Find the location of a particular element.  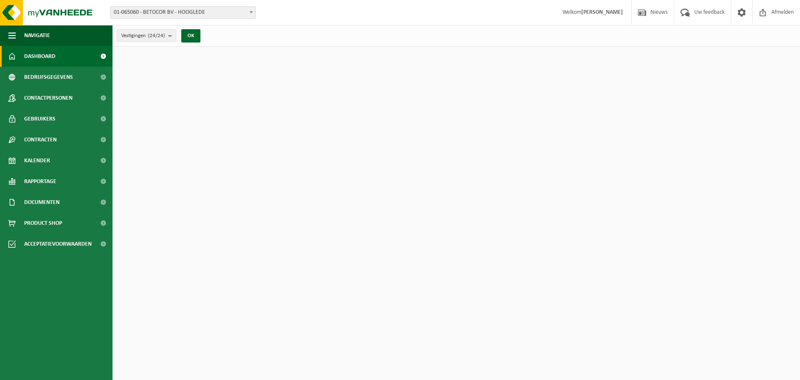

span: Gebruikers is located at coordinates (40, 119).